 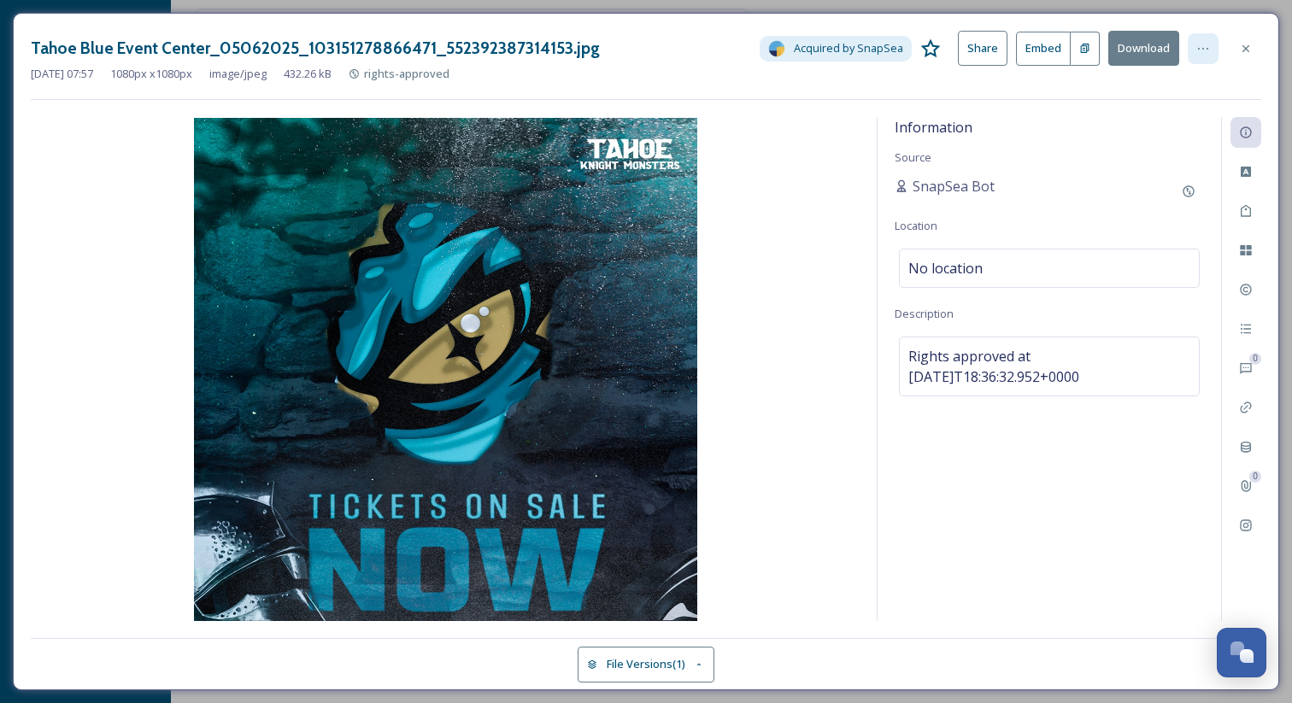 What do you see at coordinates (983, 48) in the screenshot?
I see `button: Share` at bounding box center [983, 48].